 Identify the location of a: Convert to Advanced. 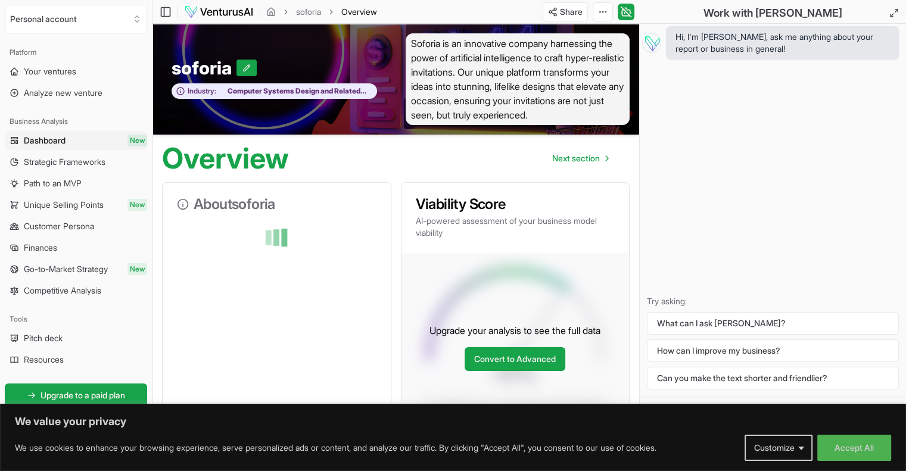
(514, 359).